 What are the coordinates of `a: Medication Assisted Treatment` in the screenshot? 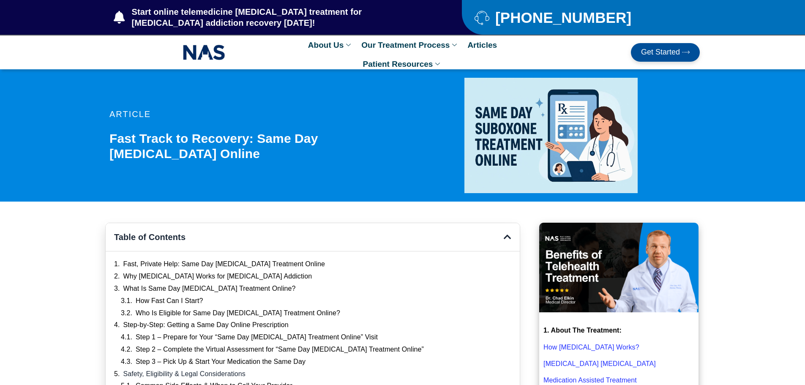 It's located at (590, 380).